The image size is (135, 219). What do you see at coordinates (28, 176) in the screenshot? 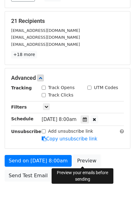
I see `a: Send Test Email` at bounding box center [28, 176].